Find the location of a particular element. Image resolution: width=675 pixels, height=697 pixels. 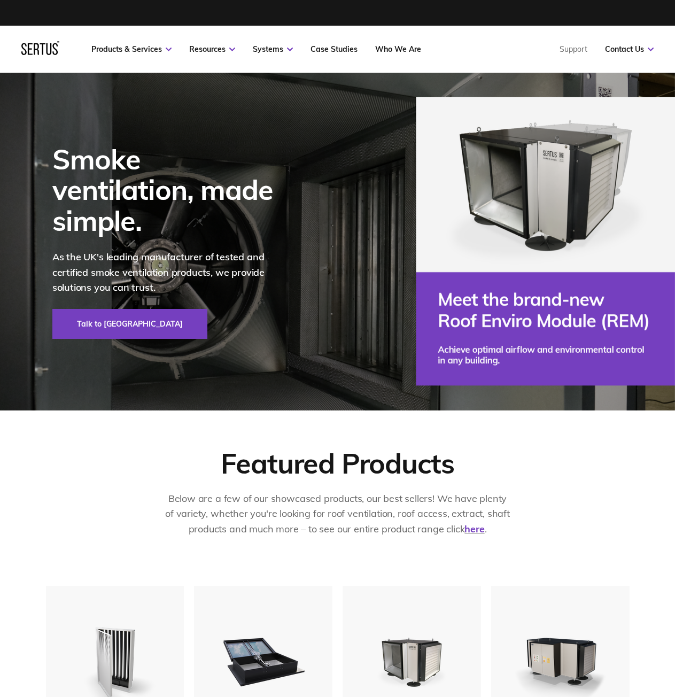

a: Who We Are is located at coordinates (398, 49).